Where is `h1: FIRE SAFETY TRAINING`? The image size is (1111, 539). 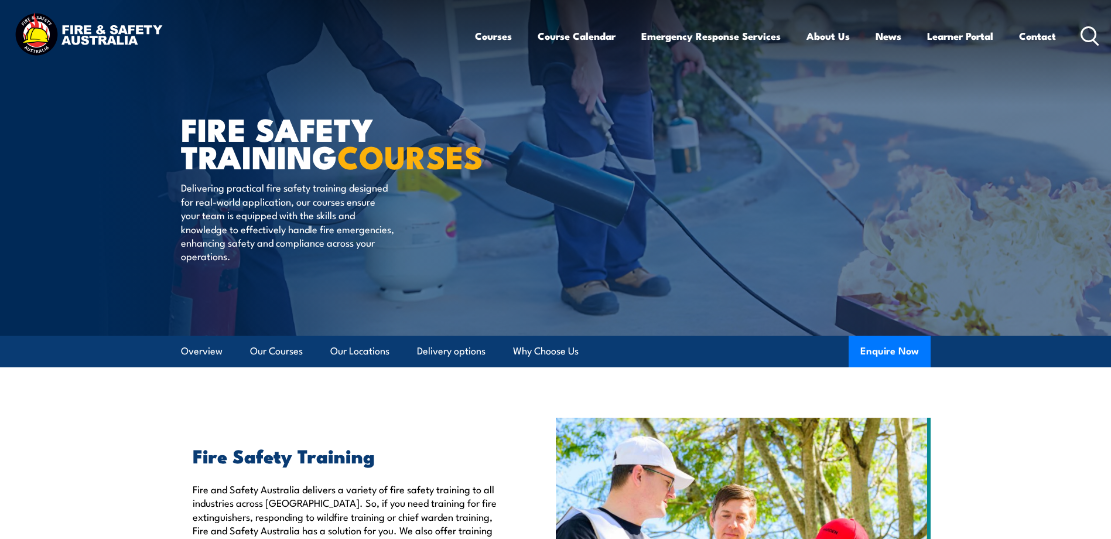 h1: FIRE SAFETY TRAINING is located at coordinates (326, 142).